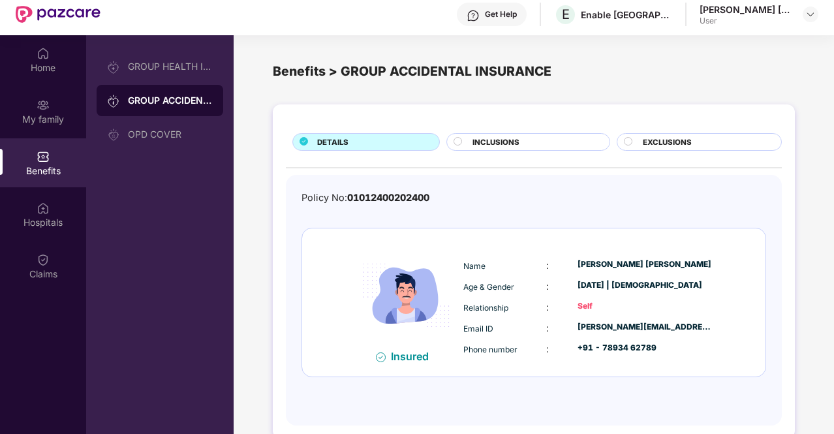 The image size is (834, 434). Describe the element at coordinates (43, 157) in the screenshot. I see `img: svg+xml;base64,PHN2ZyBpZD0iQmVuZWZpdHMiIHhtbG5zPSJodHRwOi8vd3d3LnczLm9yZy8yMDAwL3N2ZyIgd2lkdGg9Ij...` at that location.